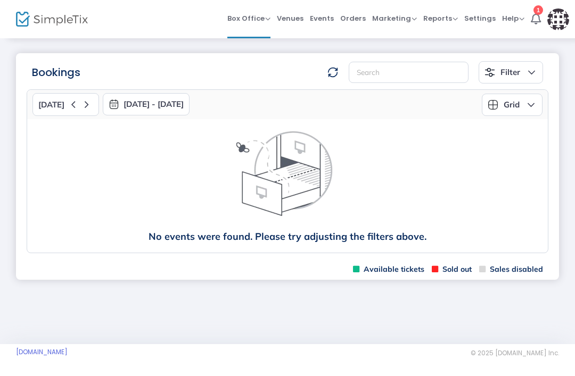 This screenshot has width=575, height=376. What do you see at coordinates (451, 269) in the screenshot?
I see `span: Sold out` at bounding box center [451, 269].